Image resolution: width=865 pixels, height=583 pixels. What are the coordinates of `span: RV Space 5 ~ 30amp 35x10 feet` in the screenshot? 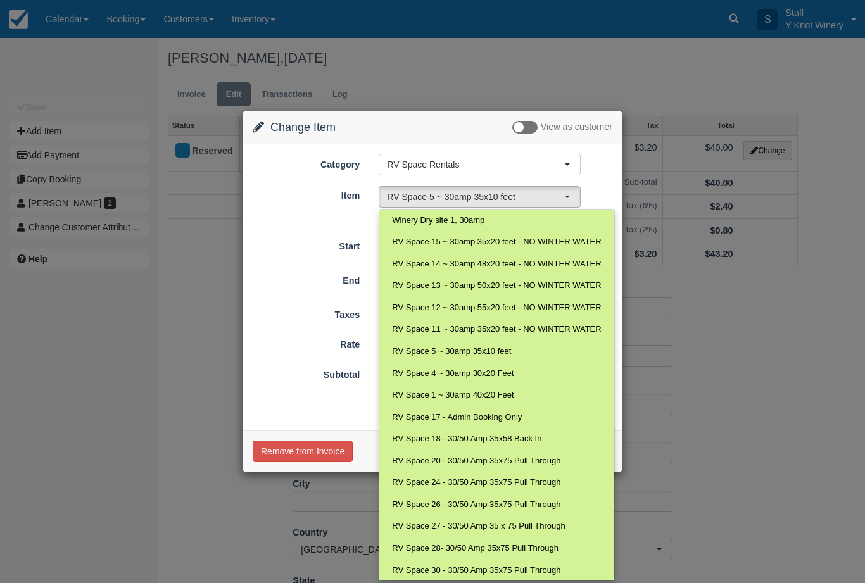 It's located at (451, 351).